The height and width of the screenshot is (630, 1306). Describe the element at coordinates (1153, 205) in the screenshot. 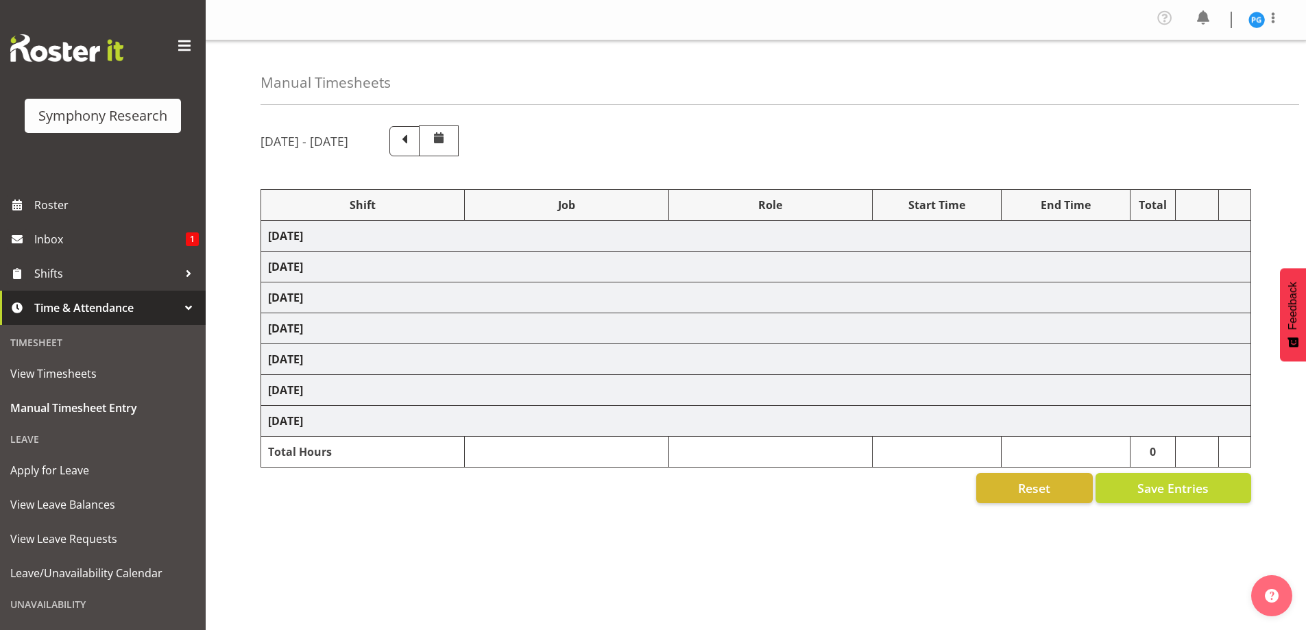

I see `div: Total` at that location.